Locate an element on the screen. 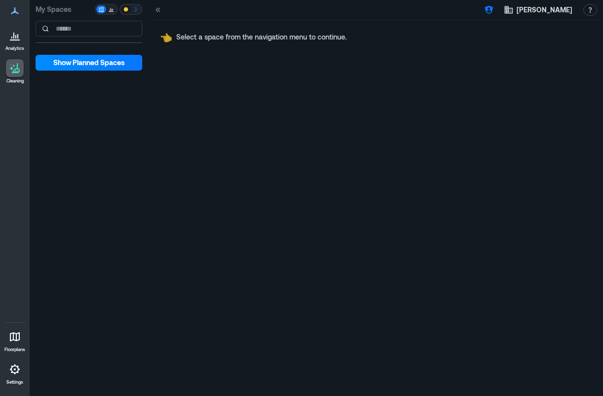  span: pointing left is located at coordinates (166, 37).